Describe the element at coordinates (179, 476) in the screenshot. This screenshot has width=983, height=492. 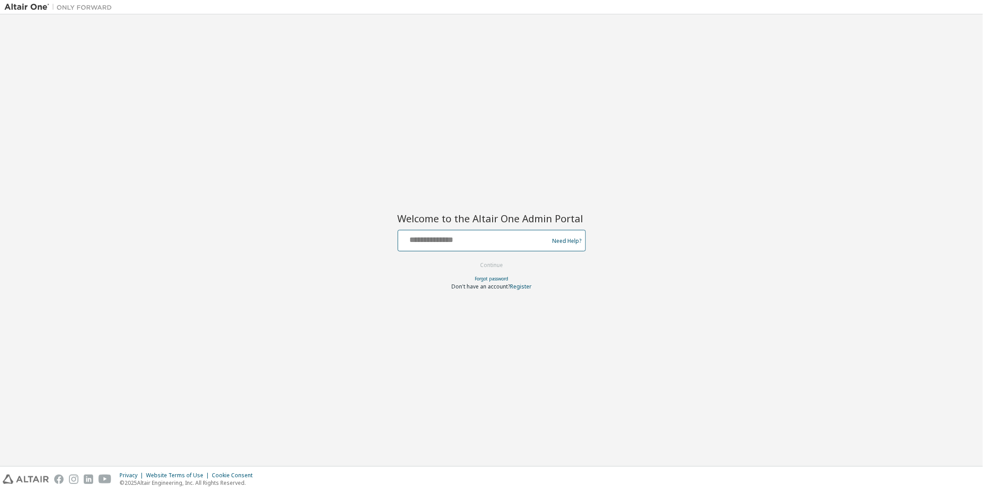
I see `div: Website Terms of Use` at that location.